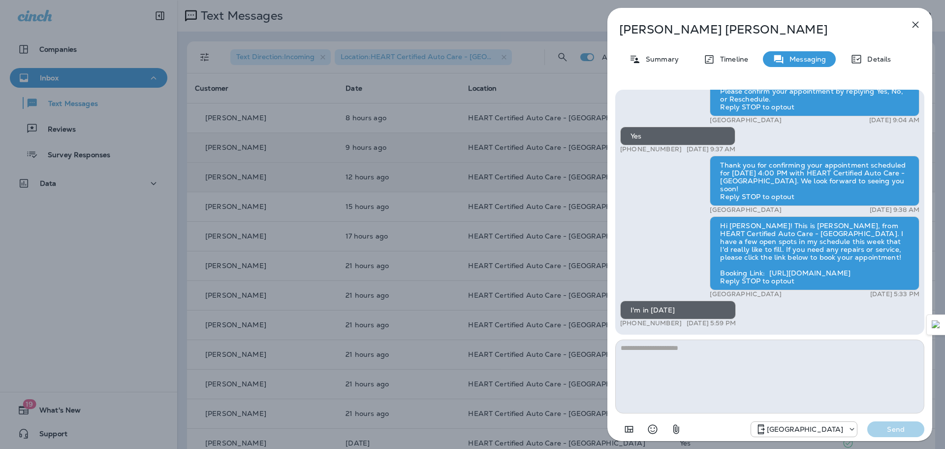  Describe the element at coordinates (678, 136) in the screenshot. I see `div: Yes` at that location.